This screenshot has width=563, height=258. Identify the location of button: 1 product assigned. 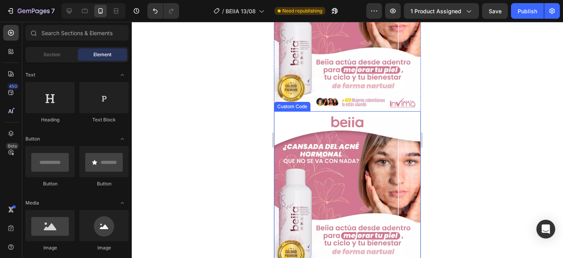
(441, 11).